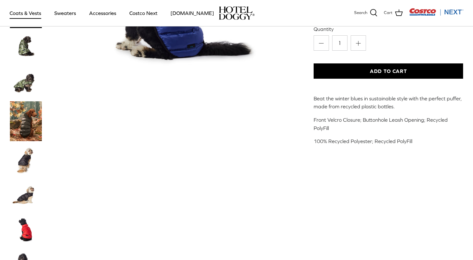 This screenshot has height=260, width=473. Describe the element at coordinates (436, 12) in the screenshot. I see `img: Costco Next` at that location.